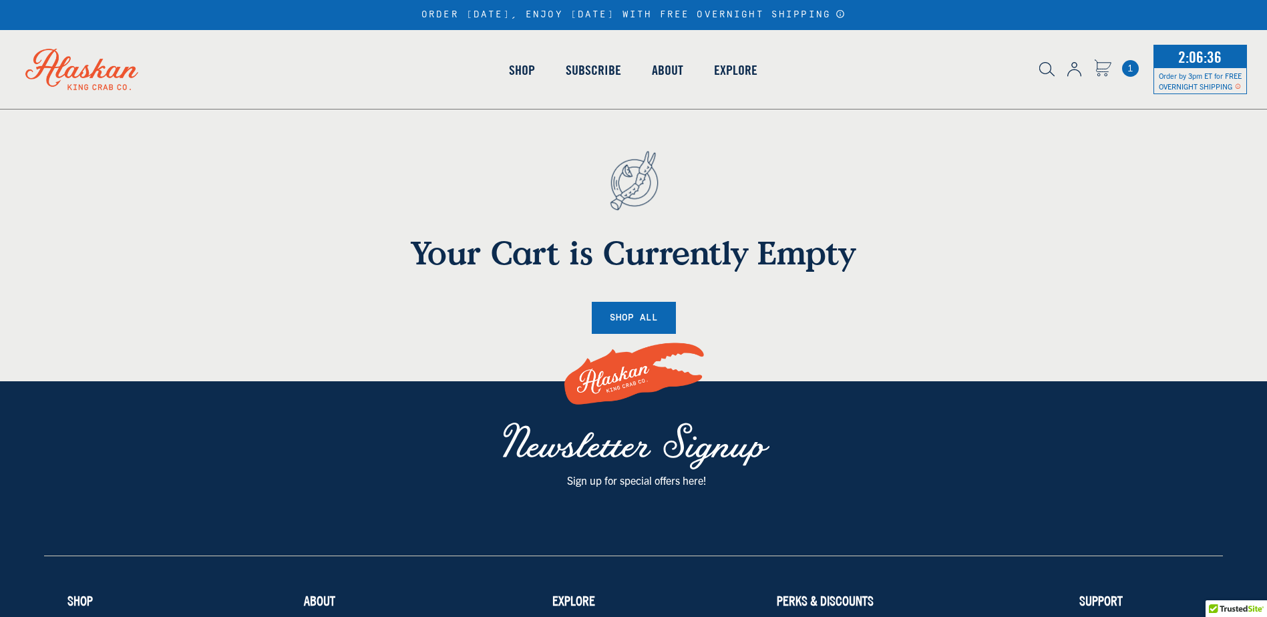  Describe the element at coordinates (735, 70) in the screenshot. I see `a: Explore` at that location.